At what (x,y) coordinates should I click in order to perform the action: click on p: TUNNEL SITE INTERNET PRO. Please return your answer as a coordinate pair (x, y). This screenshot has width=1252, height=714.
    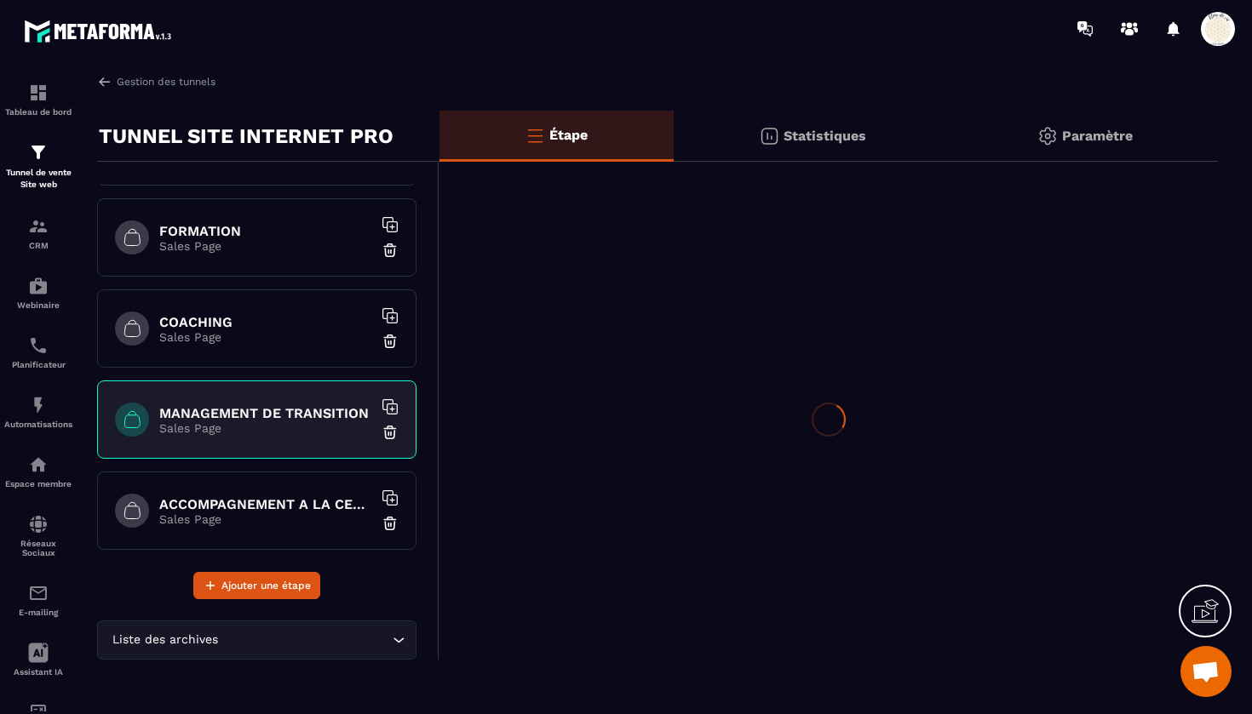
    Looking at the image, I should click on (246, 136).